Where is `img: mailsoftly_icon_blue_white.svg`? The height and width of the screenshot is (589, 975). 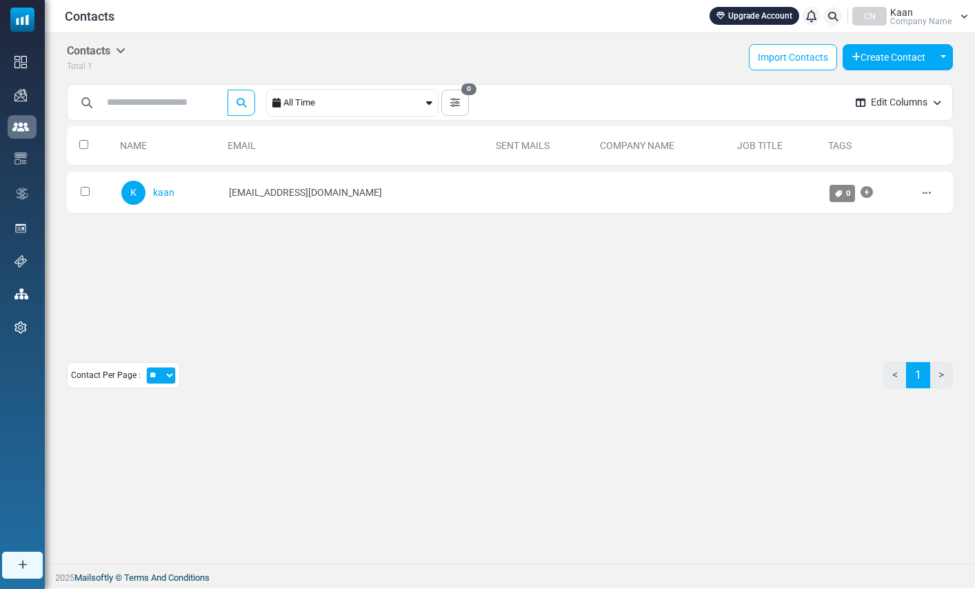 img: mailsoftly_icon_blue_white.svg is located at coordinates (22, 19).